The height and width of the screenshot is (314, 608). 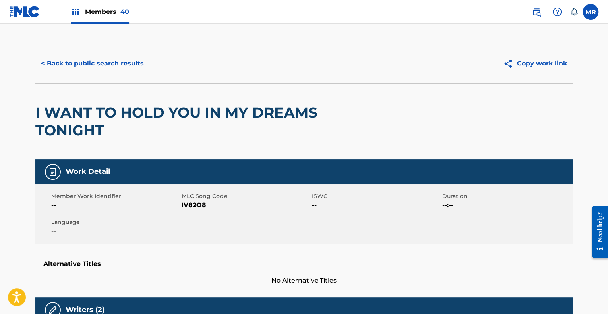 What do you see at coordinates (536, 12) in the screenshot?
I see `img: search` at bounding box center [536, 12].